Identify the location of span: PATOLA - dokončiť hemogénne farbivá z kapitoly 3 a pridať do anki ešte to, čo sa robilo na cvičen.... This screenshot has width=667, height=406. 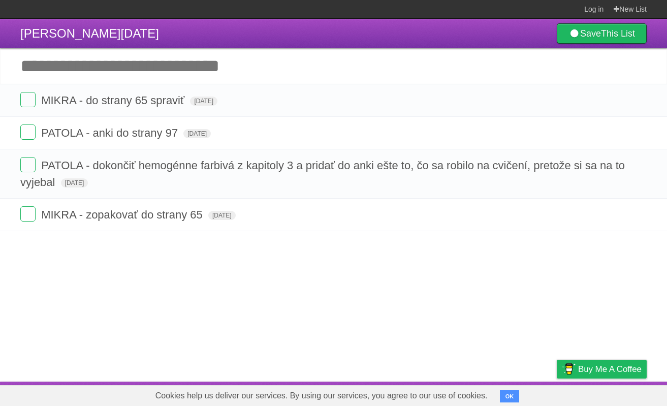
(323, 174).